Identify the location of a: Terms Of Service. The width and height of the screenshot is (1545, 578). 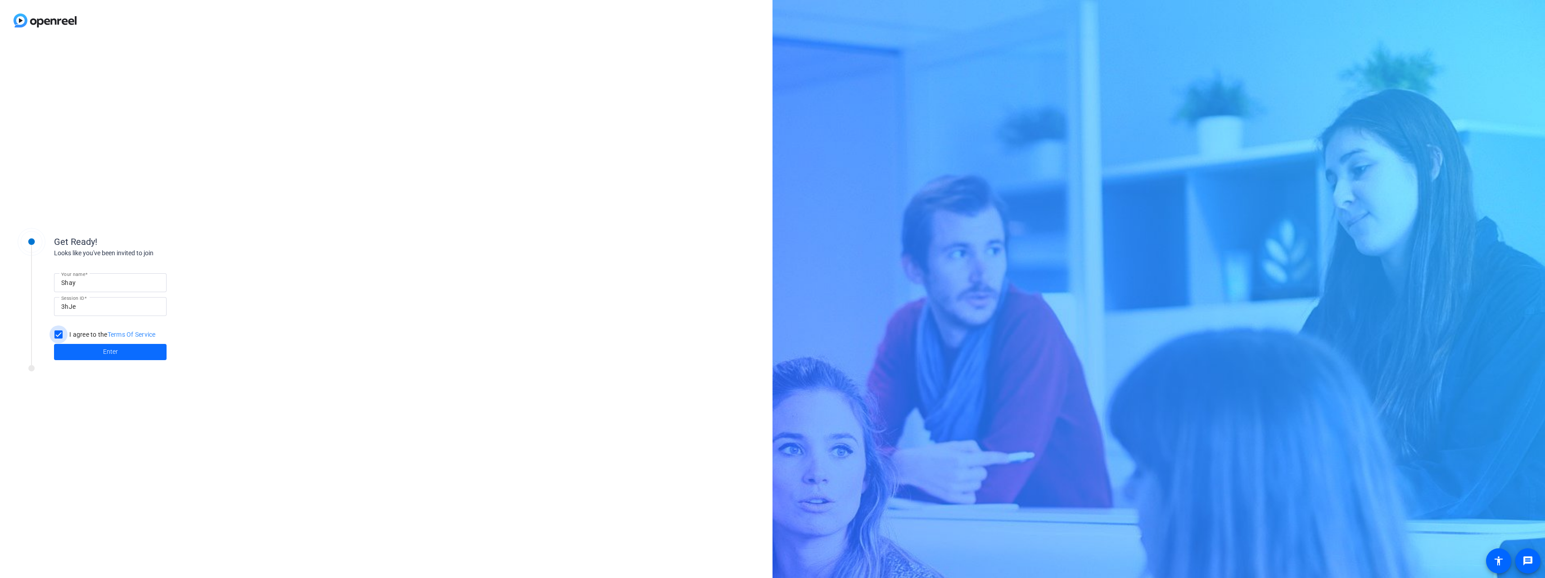
(131, 334).